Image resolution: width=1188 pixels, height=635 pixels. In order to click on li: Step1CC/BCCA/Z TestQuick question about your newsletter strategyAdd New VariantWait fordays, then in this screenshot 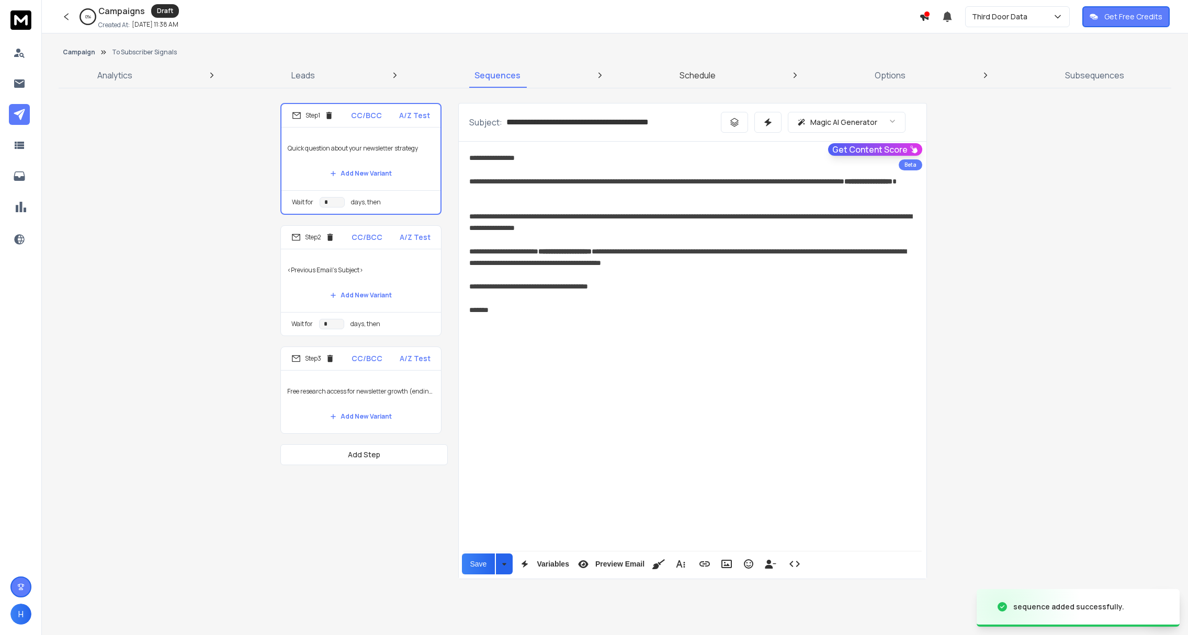, I will do `click(361, 159)`.